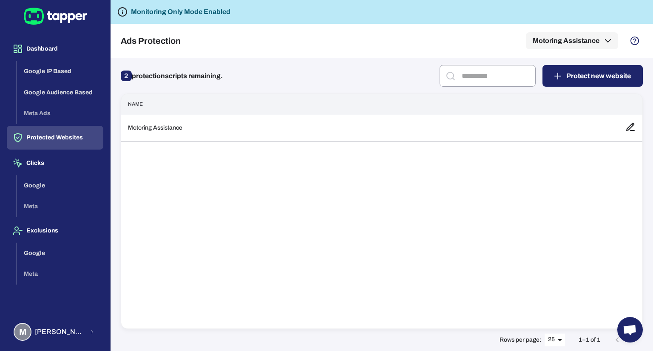 The width and height of the screenshot is (653, 351). What do you see at coordinates (60, 93) in the screenshot?
I see `button: Google Audience Based` at bounding box center [60, 93].